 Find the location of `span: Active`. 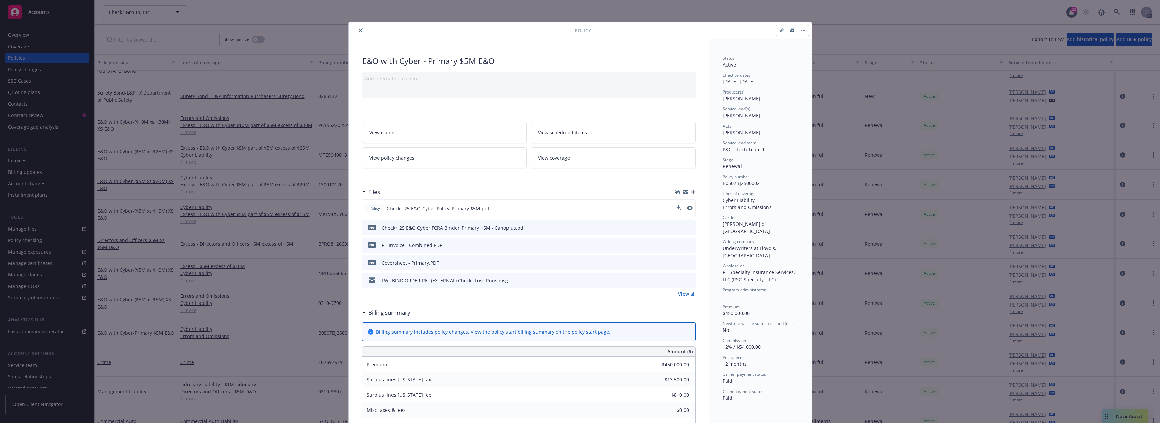

span: Active is located at coordinates (730, 64).